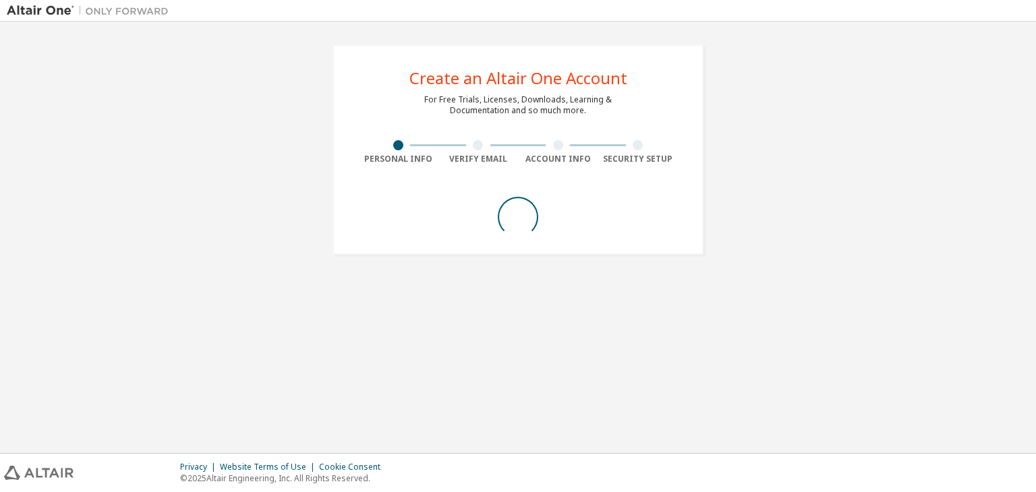  I want to click on div: Security Setup, so click(638, 159).